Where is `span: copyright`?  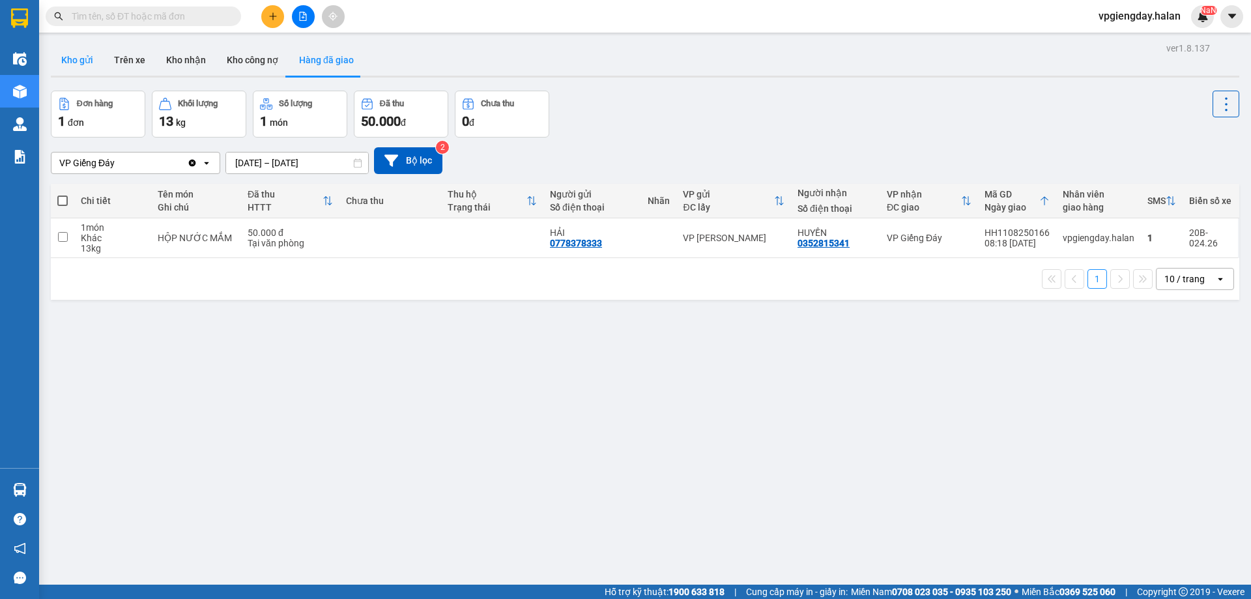
span: copyright is located at coordinates (1183, 591).